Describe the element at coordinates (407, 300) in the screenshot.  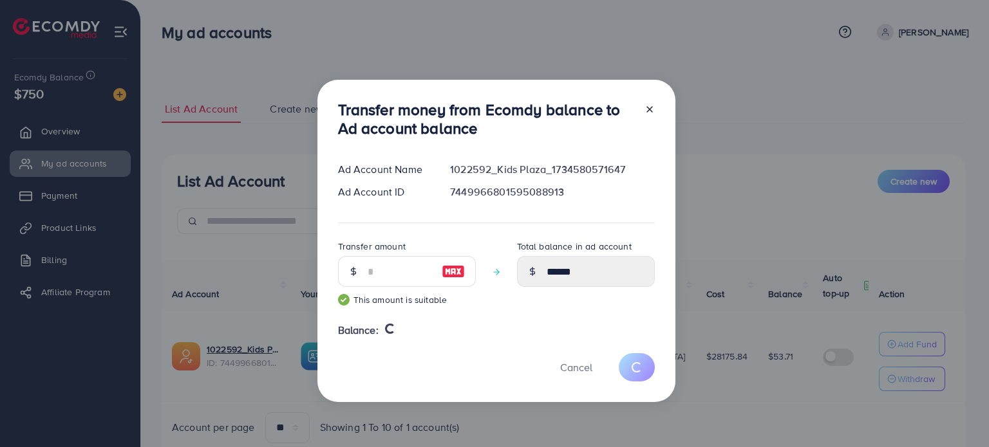
I see `small: This amount is suitable` at that location.